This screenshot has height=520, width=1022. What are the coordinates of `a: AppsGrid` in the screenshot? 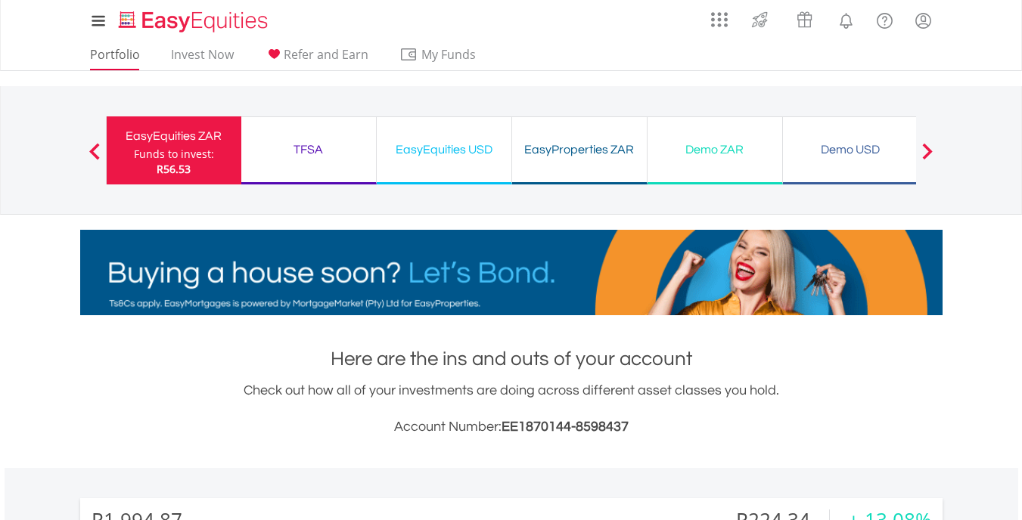 It's located at (719, 16).